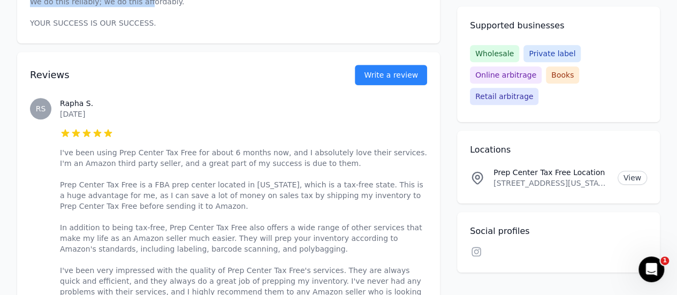 The width and height of the screenshot is (677, 295). I want to click on h2: Reviews, so click(175, 75).